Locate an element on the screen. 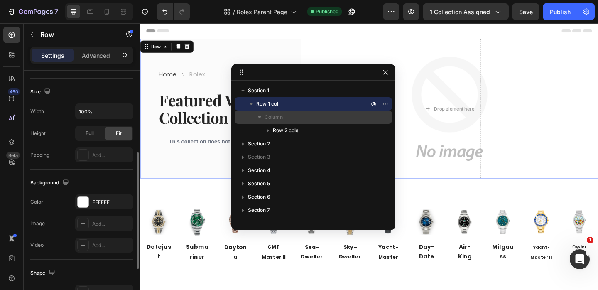 Image resolution: width=598 pixels, height=290 pixels. a: Yacht-Master is located at coordinates (270, 248).